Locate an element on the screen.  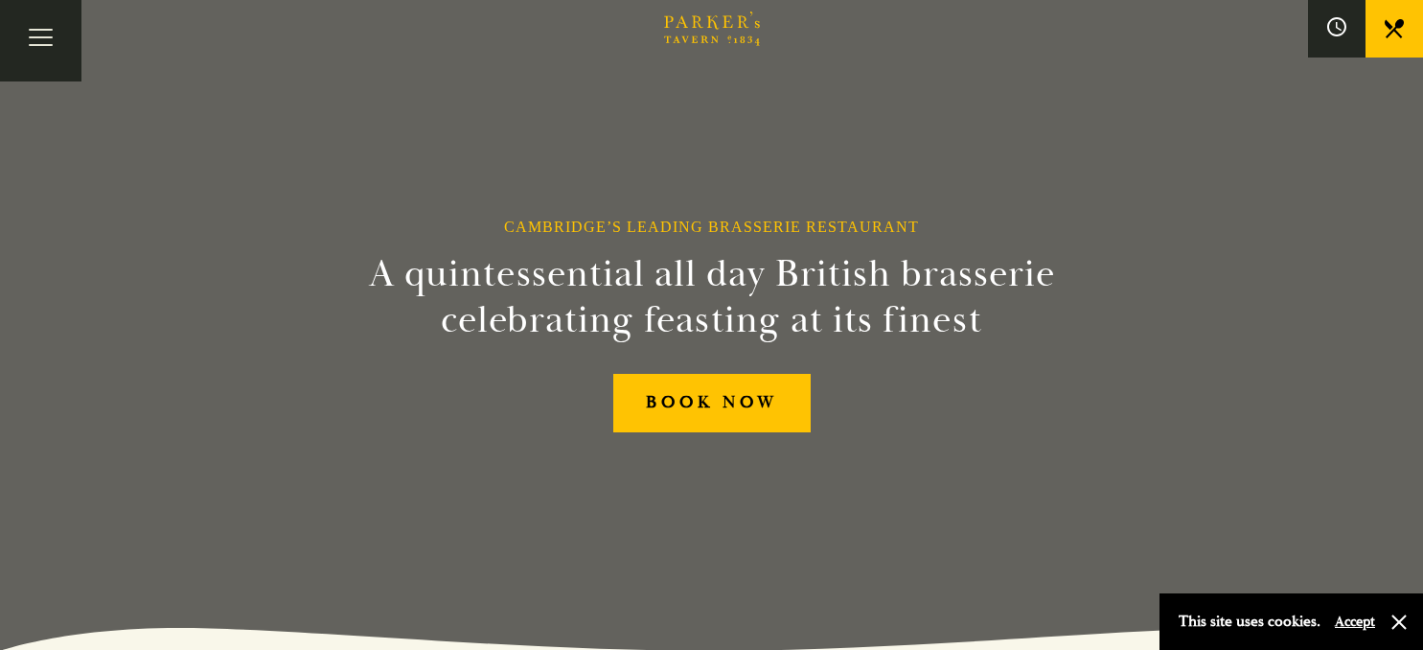
button: Accept is located at coordinates (1355, 621).